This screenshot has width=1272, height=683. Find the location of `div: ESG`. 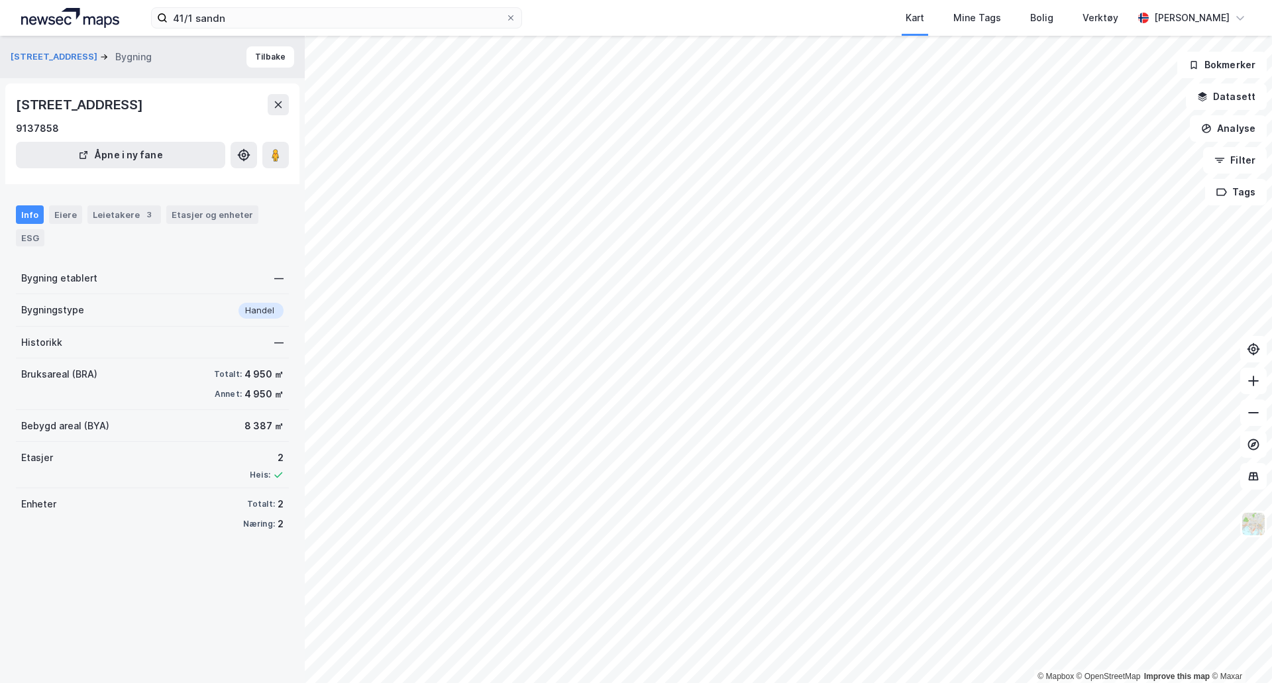

div: ESG is located at coordinates (30, 238).